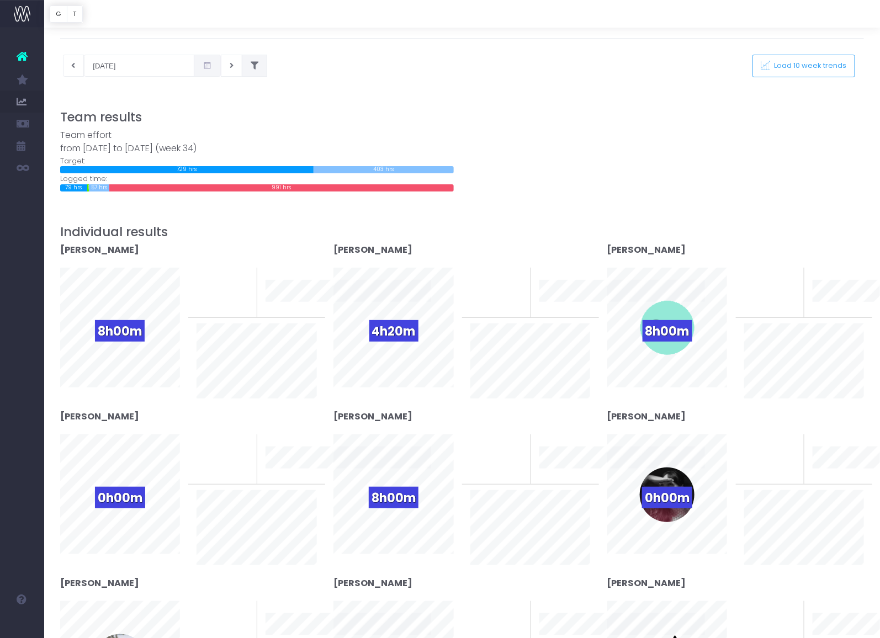 Image resolution: width=880 pixels, height=638 pixels. Describe the element at coordinates (88, 188) in the screenshot. I see `div: 5 hrs` at that location.